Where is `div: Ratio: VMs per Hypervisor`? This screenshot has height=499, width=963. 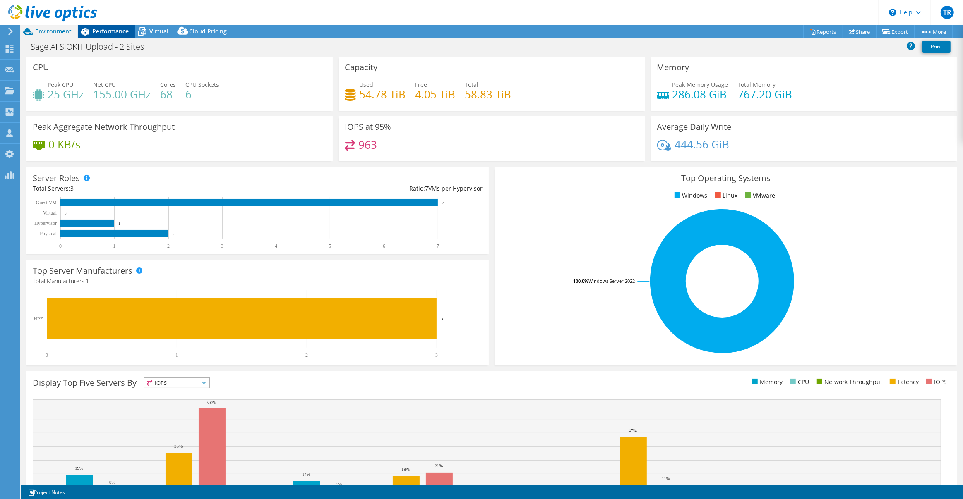
div: Ratio: VMs per Hypervisor is located at coordinates (370, 189).